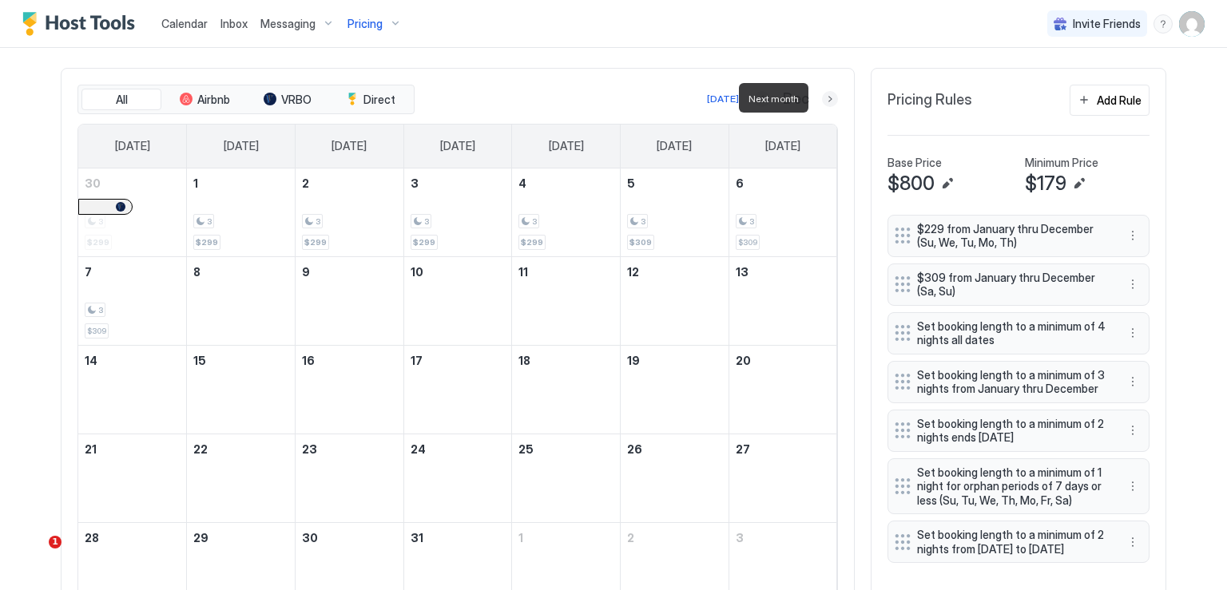 The image size is (1227, 590). I want to click on a: December 20, 2025, so click(783, 360).